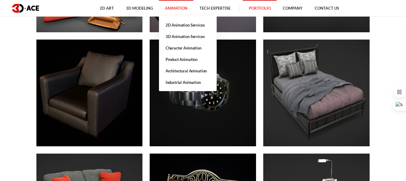 Image resolution: width=406 pixels, height=181 pixels. What do you see at coordinates (90, 93) in the screenshot?
I see `a: Armchair (Retopology)` at bounding box center [90, 93].